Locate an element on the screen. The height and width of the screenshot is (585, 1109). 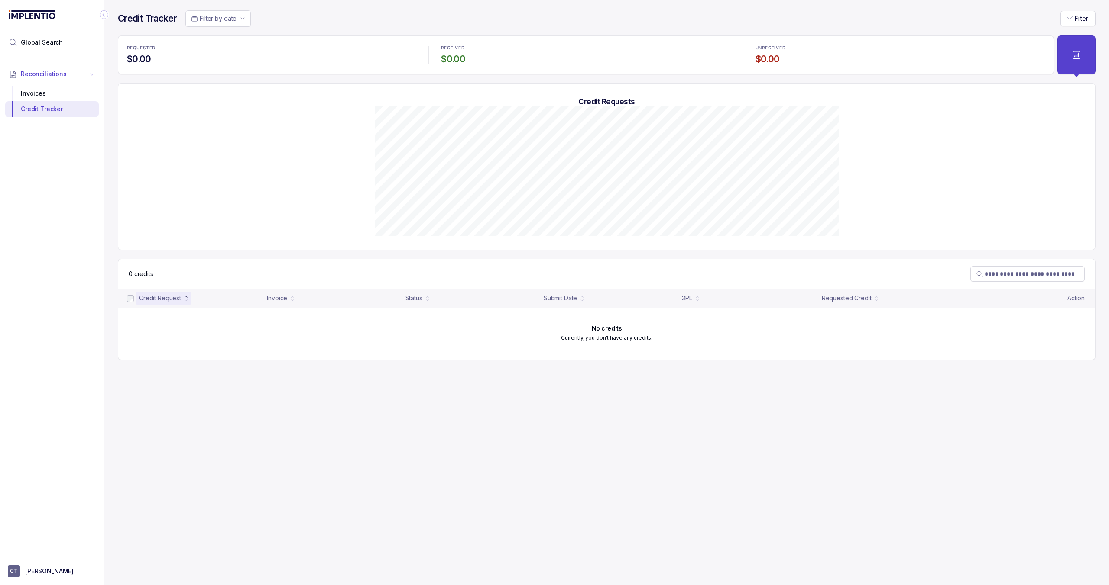
span: Filter by date is located at coordinates (218, 18).